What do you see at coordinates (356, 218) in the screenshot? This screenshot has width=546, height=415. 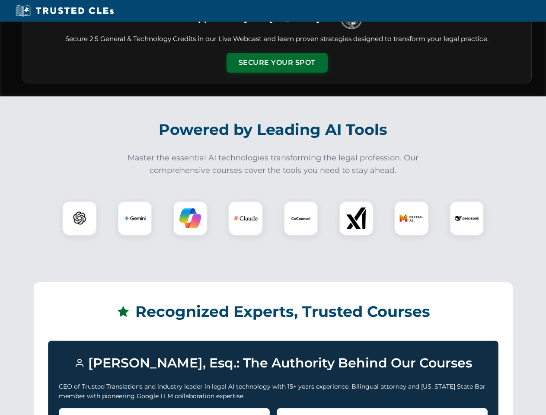 I see `img: xAI Logo` at bounding box center [356, 218].